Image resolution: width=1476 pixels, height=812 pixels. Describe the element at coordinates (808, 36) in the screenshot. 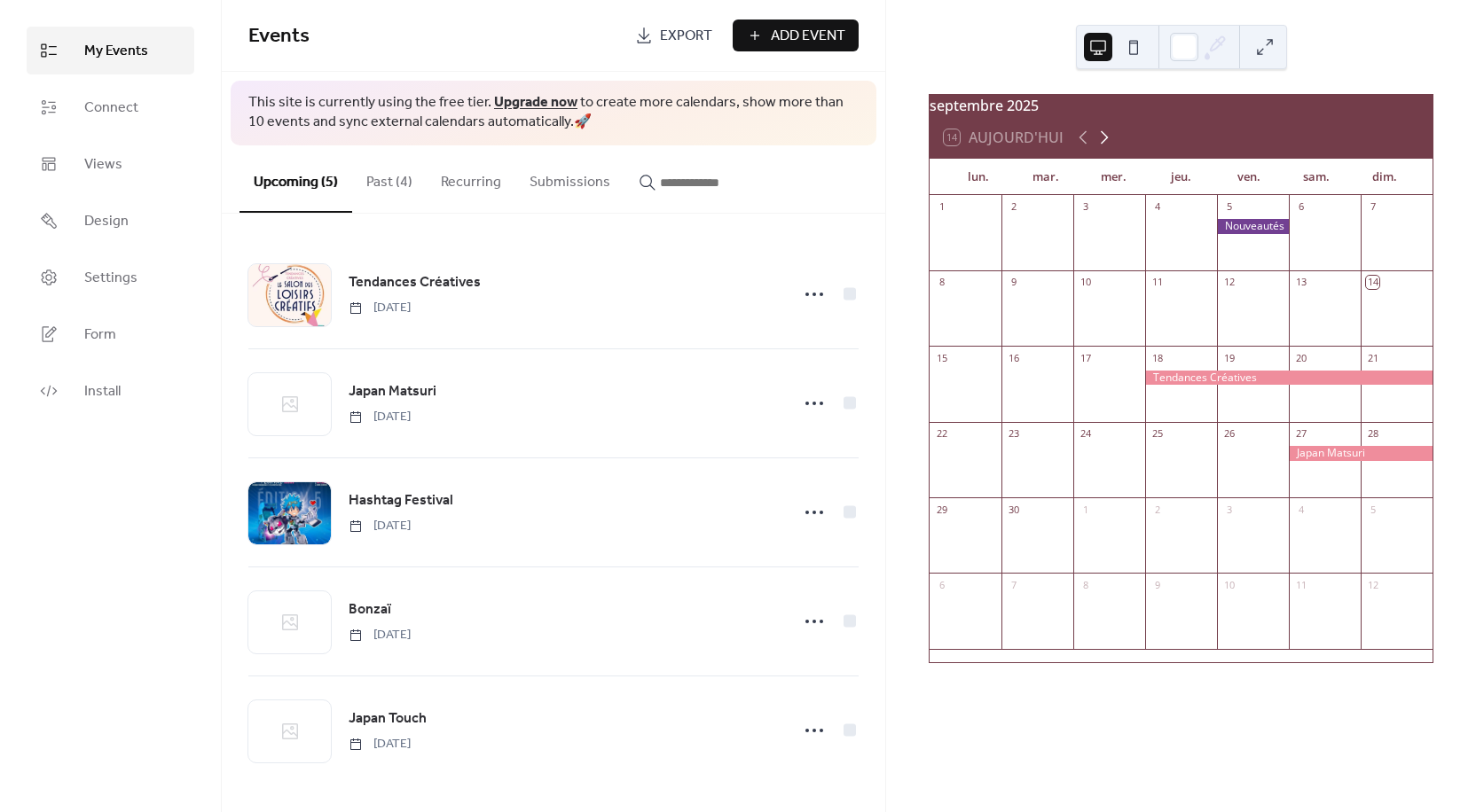

I see `span: Add Event` at that location.